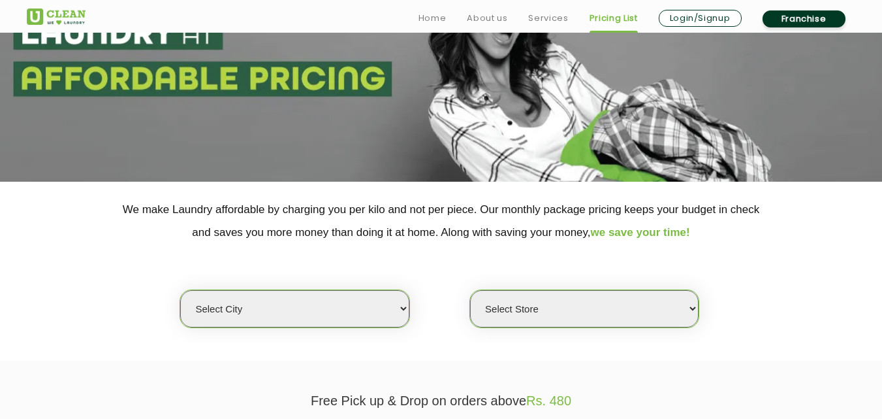 The image size is (882, 419). What do you see at coordinates (441, 400) in the screenshot?
I see `p: Free Pick up & Drop on orders above` at bounding box center [441, 400].